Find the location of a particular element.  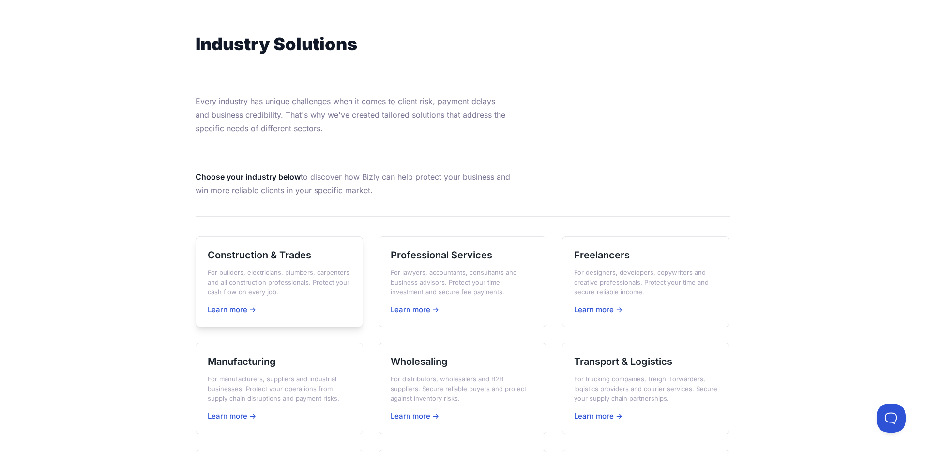

a: Transport & Logistics For trucking companies, freight forwarders, logistics providers and courier... is located at coordinates (646, 388).